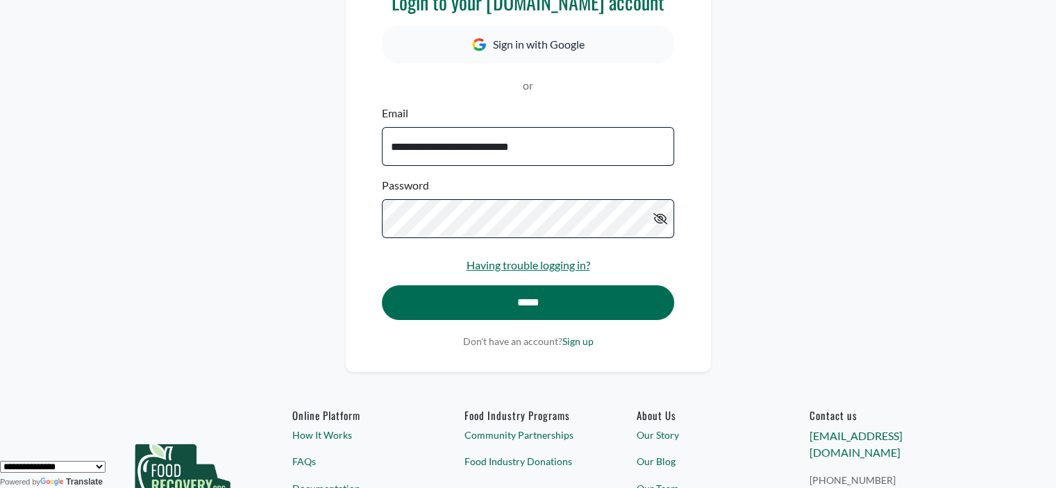 This screenshot has height=488, width=1056. I want to click on a: Sign up, so click(577, 341).